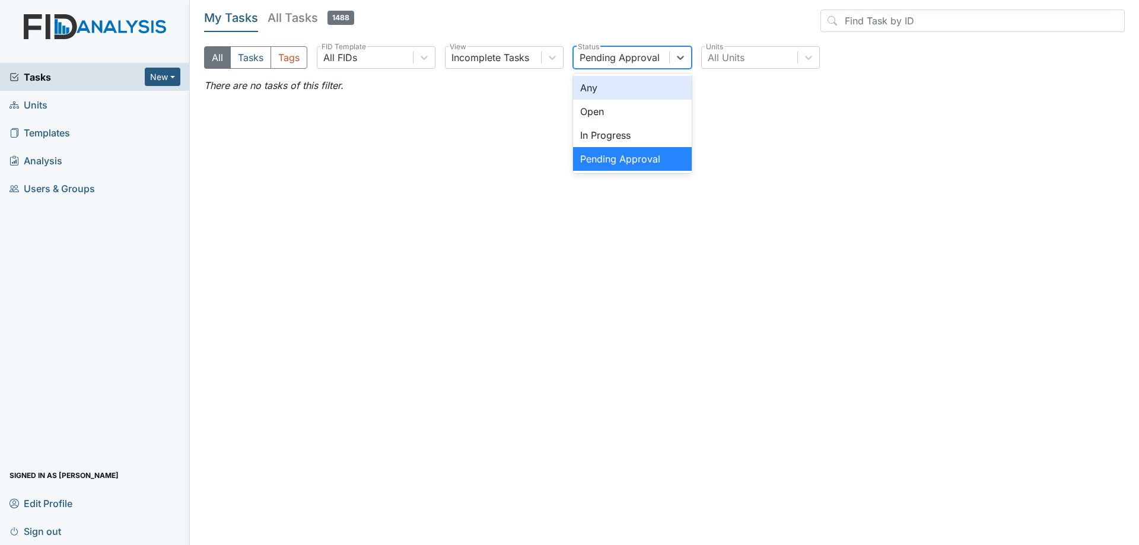 Image resolution: width=1139 pixels, height=545 pixels. I want to click on button: Tasks, so click(250, 58).